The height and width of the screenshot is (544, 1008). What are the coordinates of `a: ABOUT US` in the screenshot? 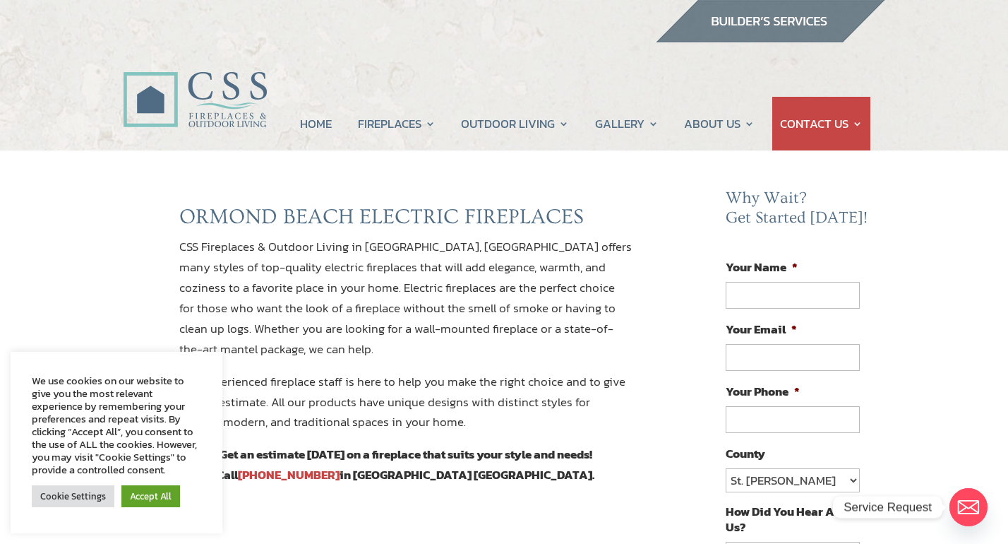 It's located at (720, 124).